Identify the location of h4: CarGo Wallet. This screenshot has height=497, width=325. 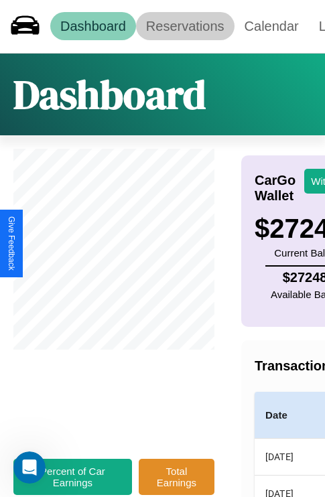
(279, 188).